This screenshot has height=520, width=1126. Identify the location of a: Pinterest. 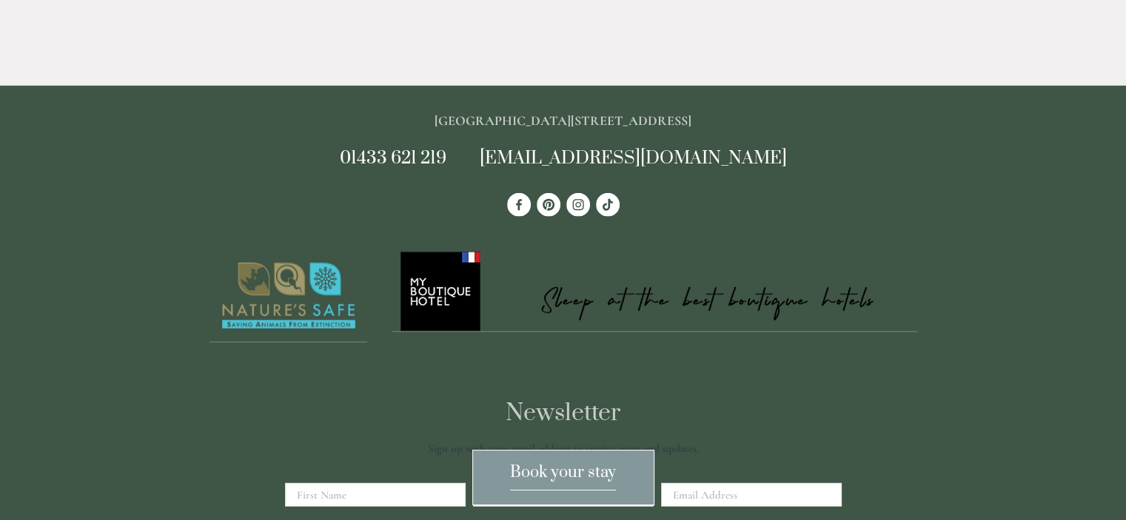
(548, 205).